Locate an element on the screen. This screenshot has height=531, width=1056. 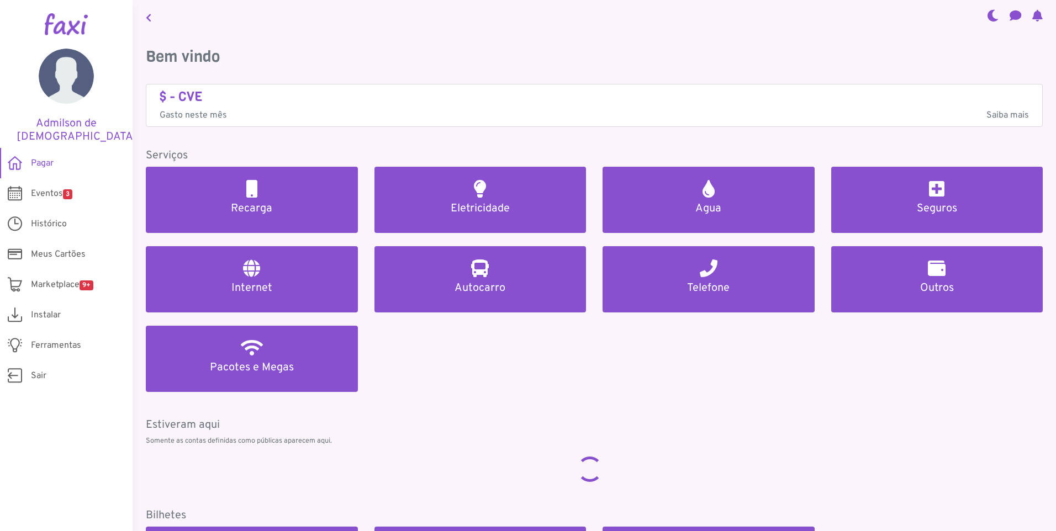
h5: Autocarro is located at coordinates (480, 288).